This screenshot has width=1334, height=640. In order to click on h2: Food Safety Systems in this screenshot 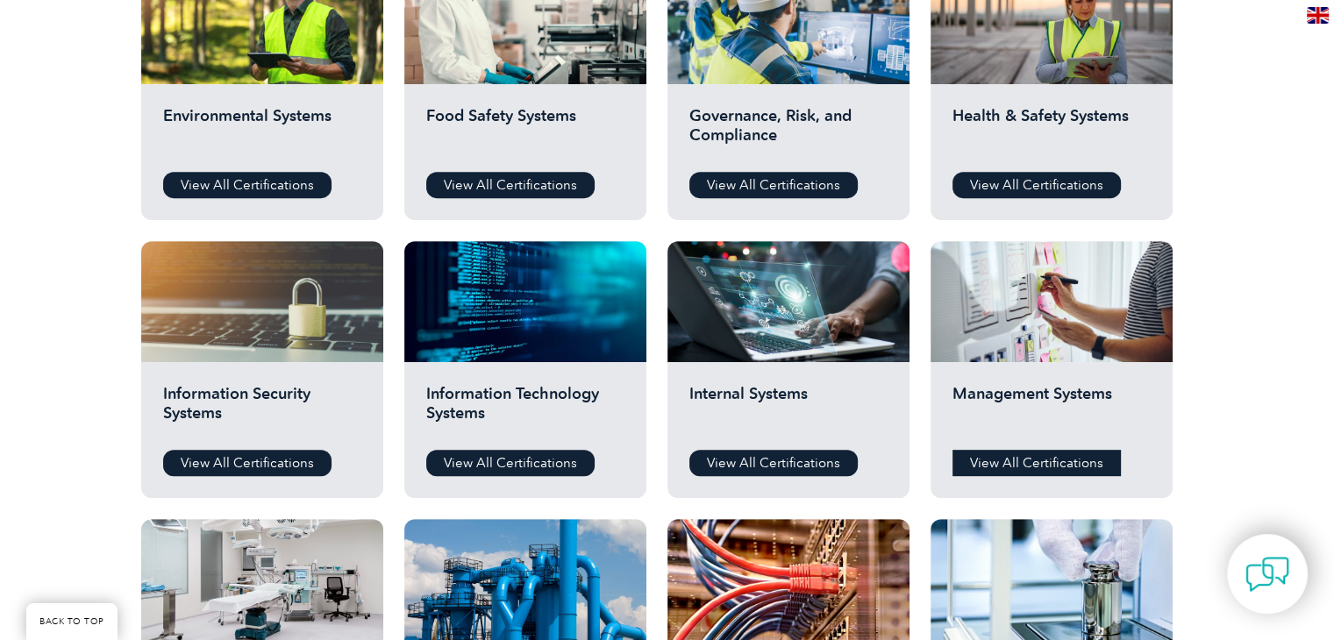, I will do `click(525, 132)`.